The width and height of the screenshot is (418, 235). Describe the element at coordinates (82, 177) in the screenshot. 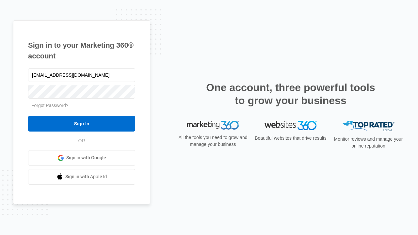

I see `a: Sign in with Apple Id` at that location.